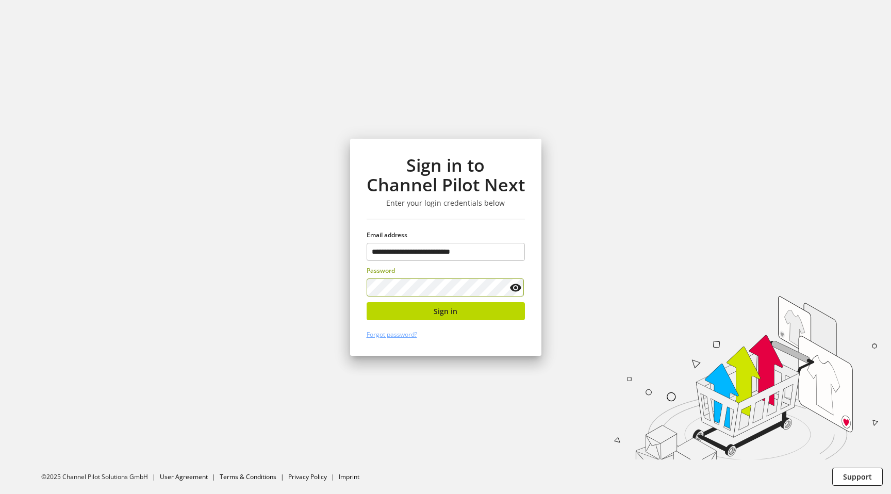 The width and height of the screenshot is (891, 494). I want to click on a: Imprint, so click(349, 477).